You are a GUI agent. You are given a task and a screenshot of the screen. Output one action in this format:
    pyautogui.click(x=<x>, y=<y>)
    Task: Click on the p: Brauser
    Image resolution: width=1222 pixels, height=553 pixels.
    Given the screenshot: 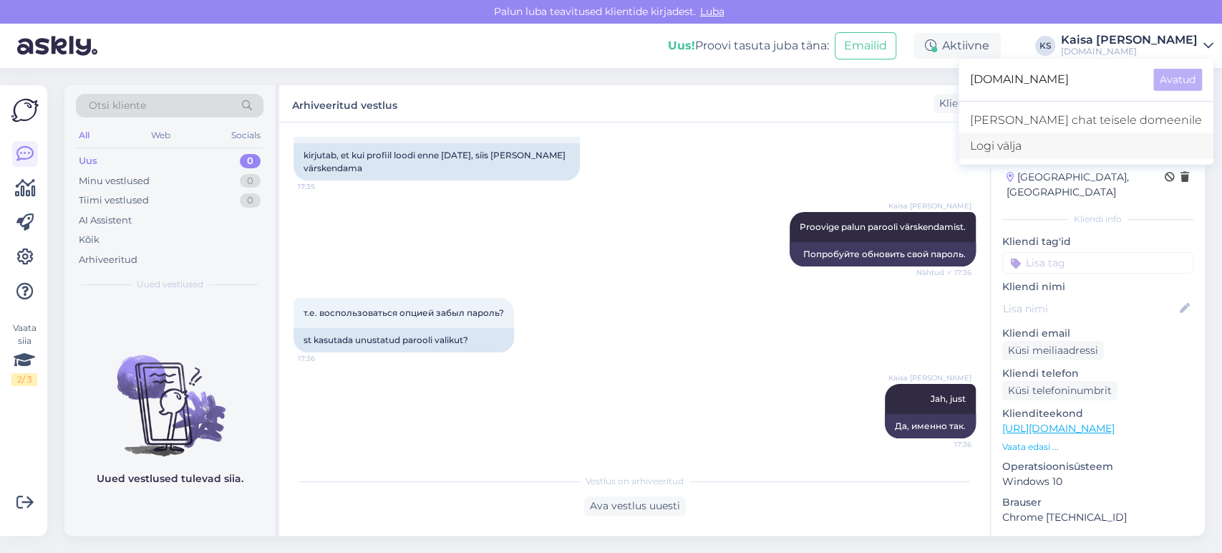 What is the action you would take?
    pyautogui.click(x=1098, y=502)
    